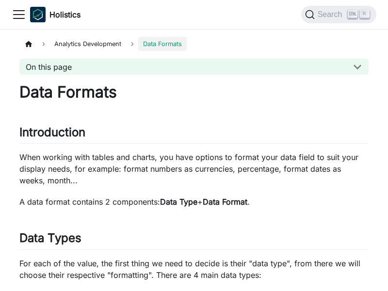  What do you see at coordinates (178, 202) in the screenshot?
I see `strong: Data Type` at bounding box center [178, 202].